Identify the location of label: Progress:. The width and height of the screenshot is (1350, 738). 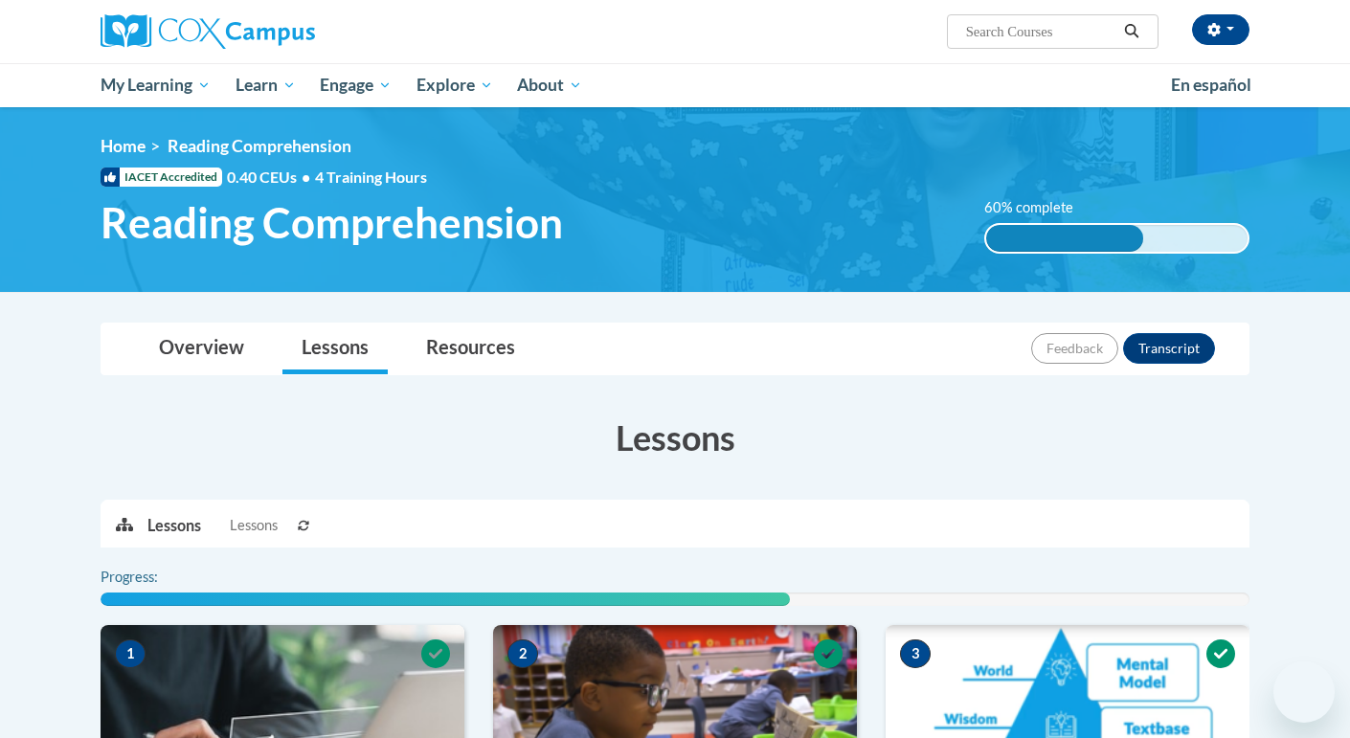
(155, 577).